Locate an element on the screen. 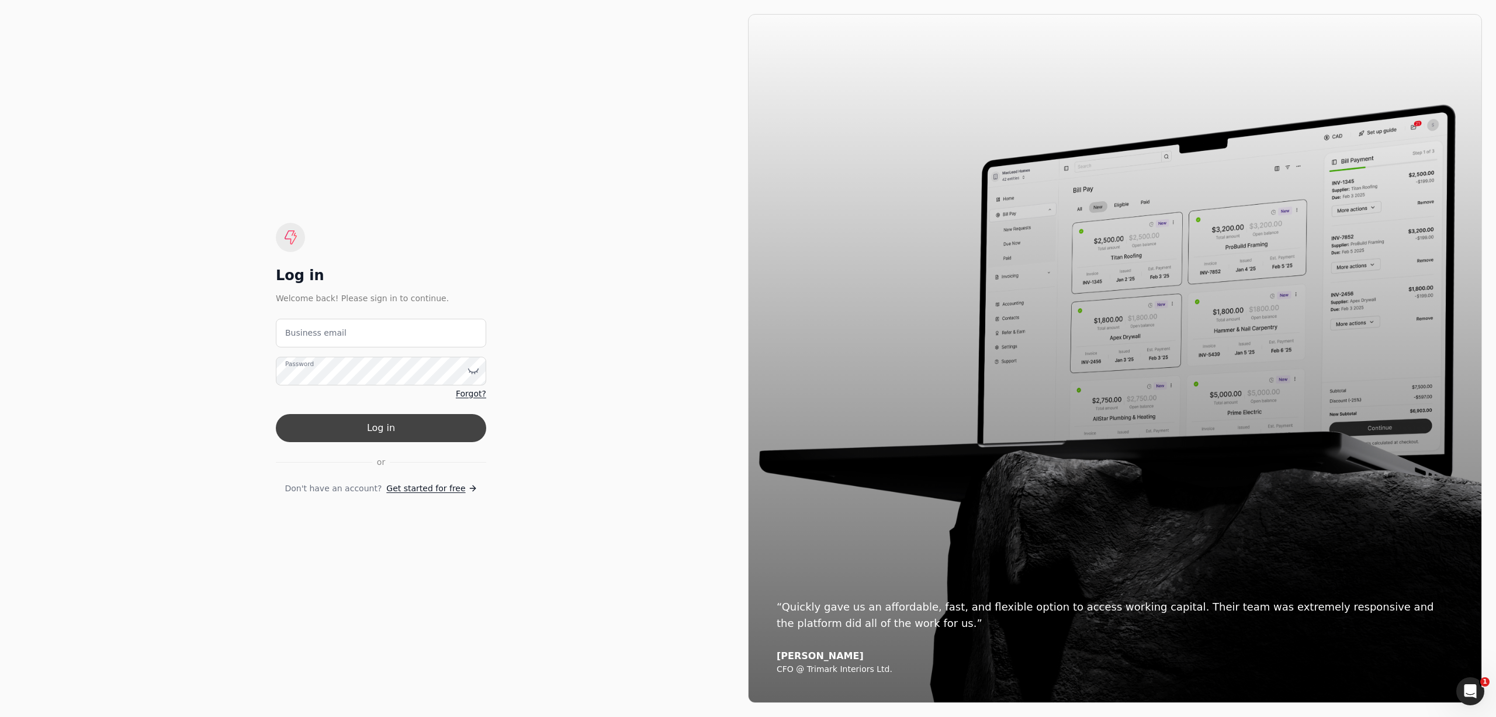  div: Log in is located at coordinates (381, 275).